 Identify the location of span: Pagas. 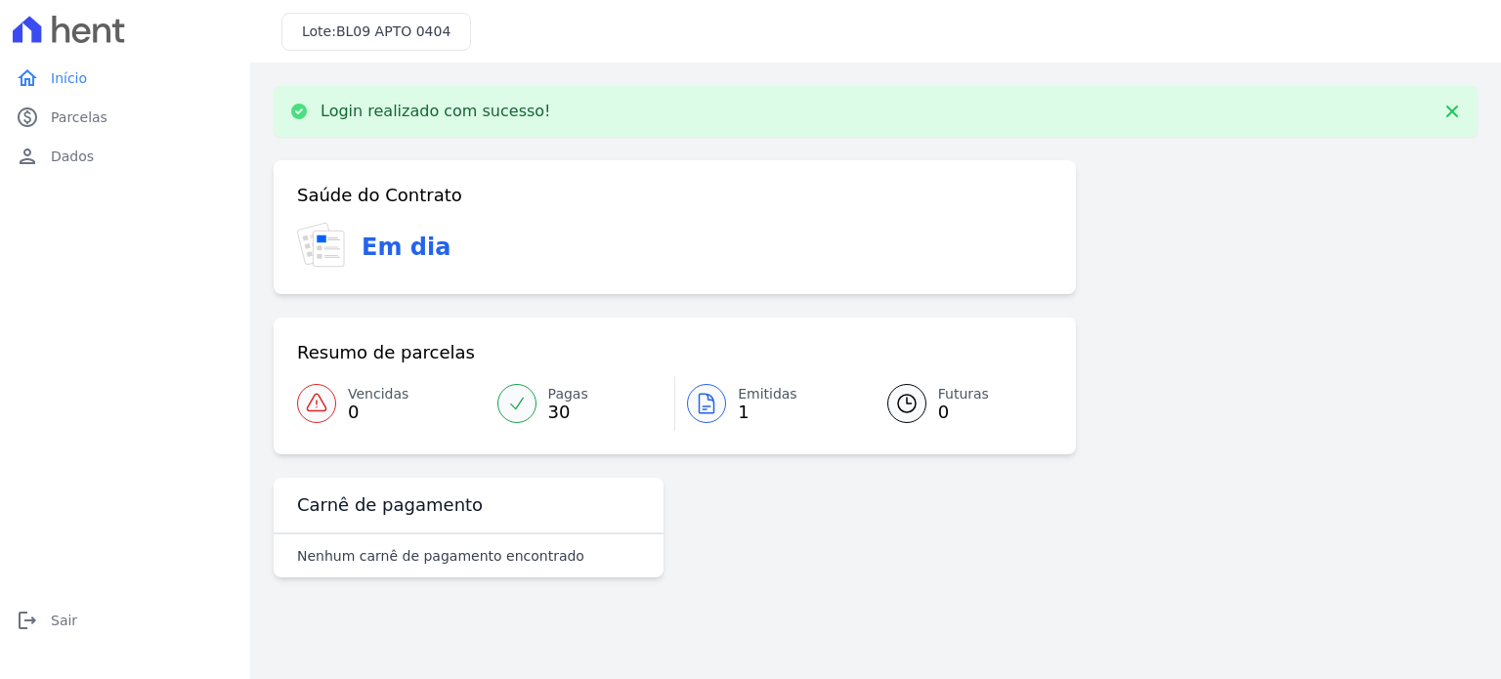
(568, 394).